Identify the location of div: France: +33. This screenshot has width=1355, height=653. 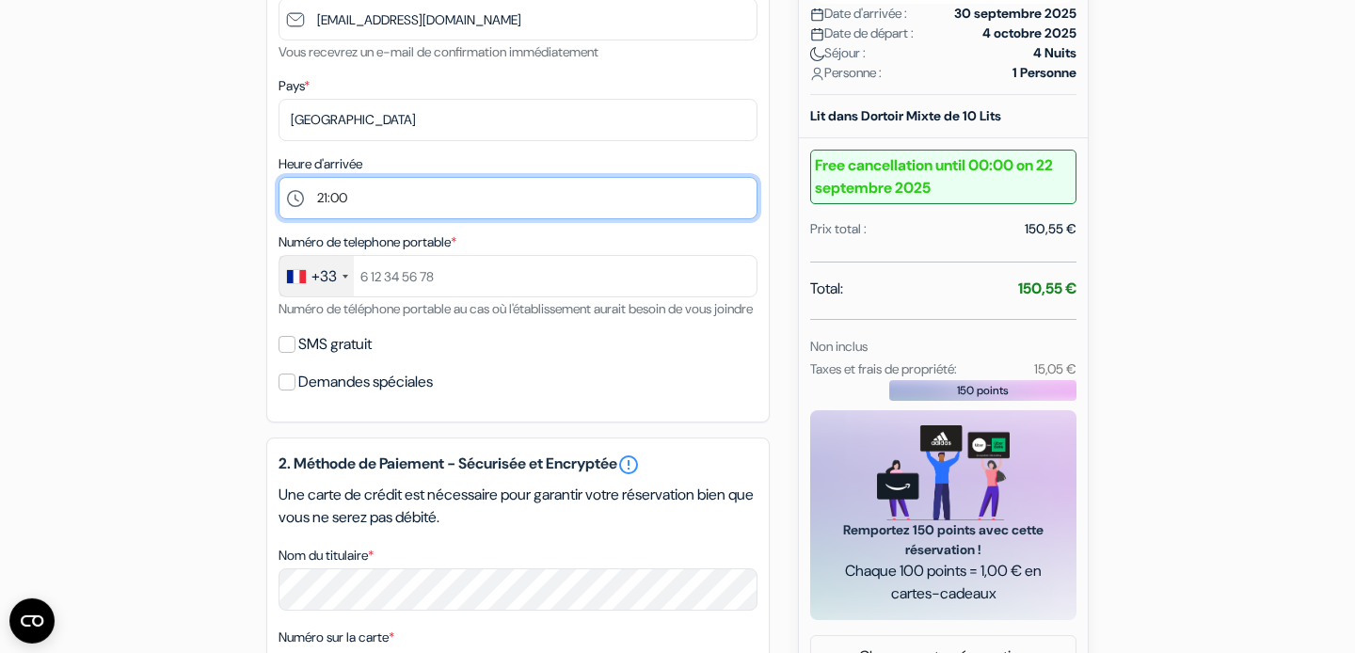
(316, 276).